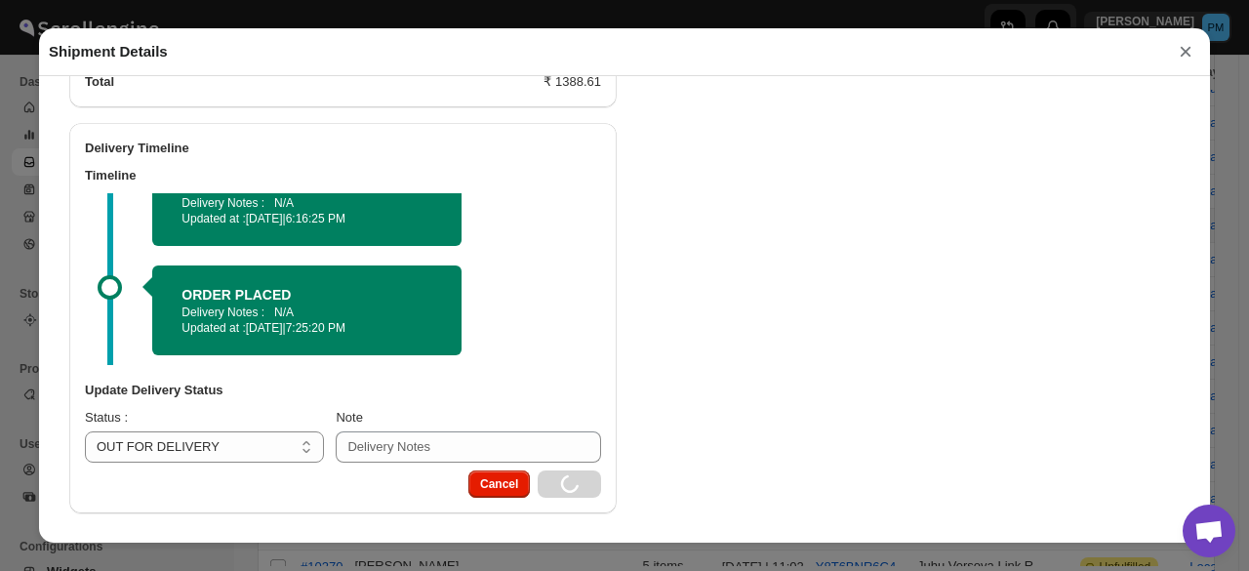 The width and height of the screenshot is (1249, 571). Describe the element at coordinates (348, 417) in the screenshot. I see `span: Note` at that location.